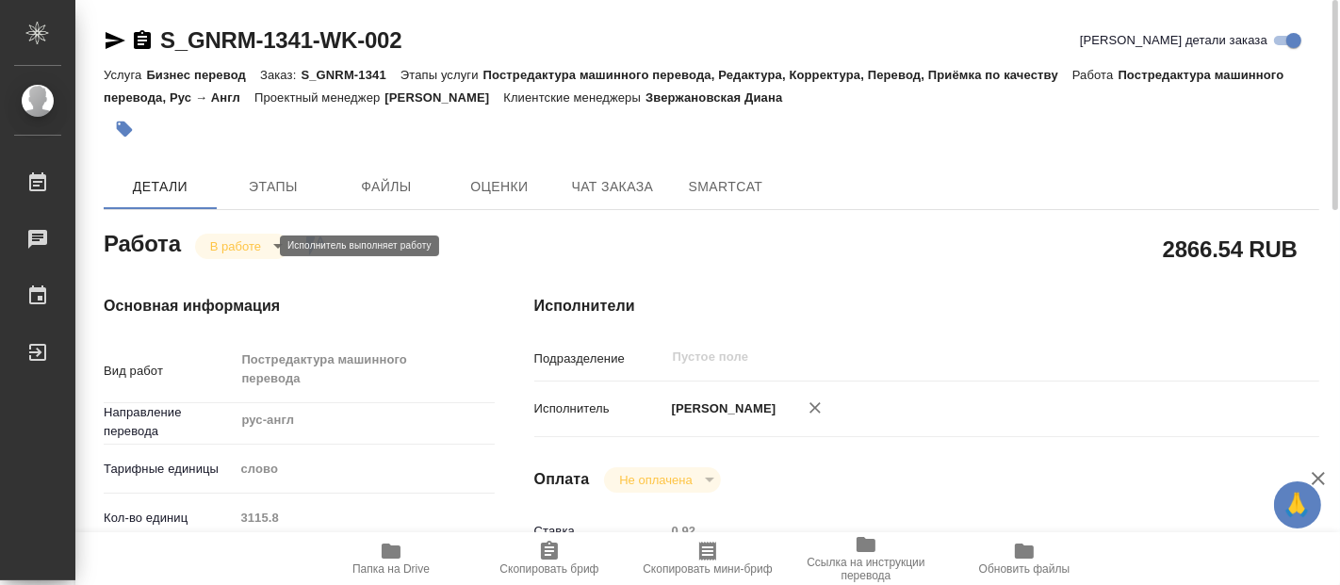  Describe the element at coordinates (115, 41) in the screenshot. I see `button: Скопировать ссылку для ЯМессенджера` at that location.